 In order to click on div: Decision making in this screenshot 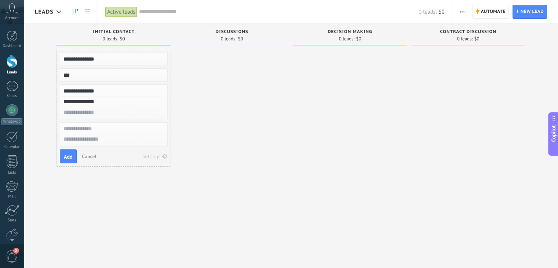, I will do `click(350, 32)`.